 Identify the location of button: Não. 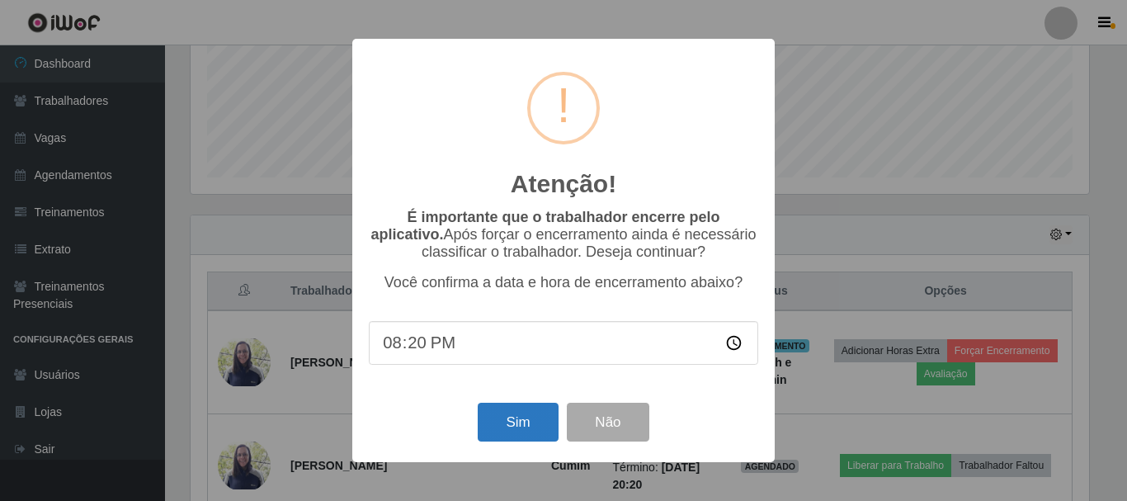
(607, 422).